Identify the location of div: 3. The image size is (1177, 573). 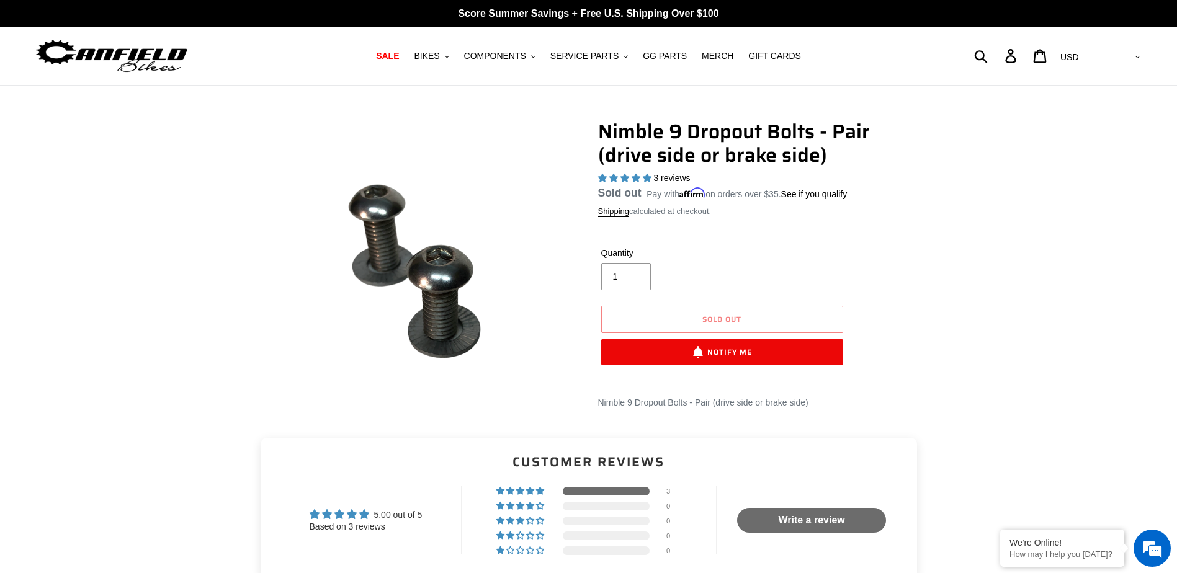
(674, 491).